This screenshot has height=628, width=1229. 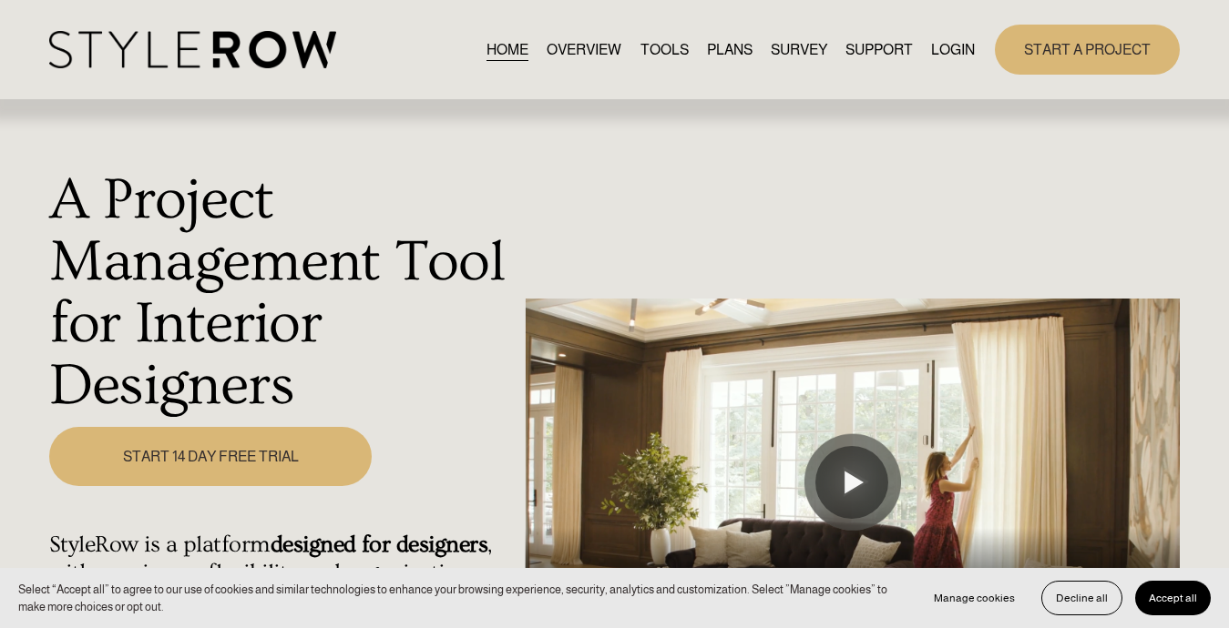 I want to click on button: Accept all, so click(x=1172, y=598).